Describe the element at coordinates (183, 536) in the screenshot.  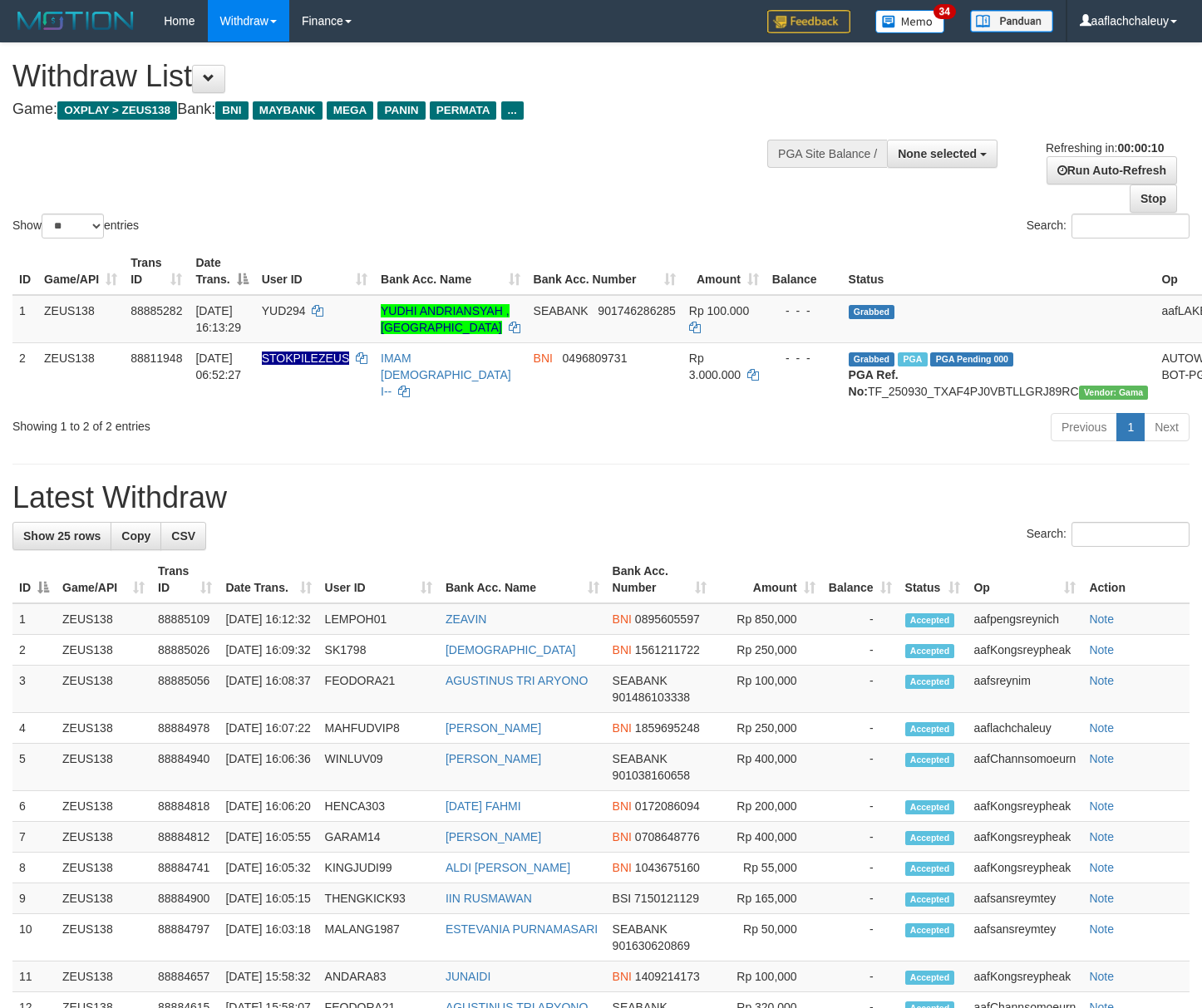
I see `span: CSV` at that location.